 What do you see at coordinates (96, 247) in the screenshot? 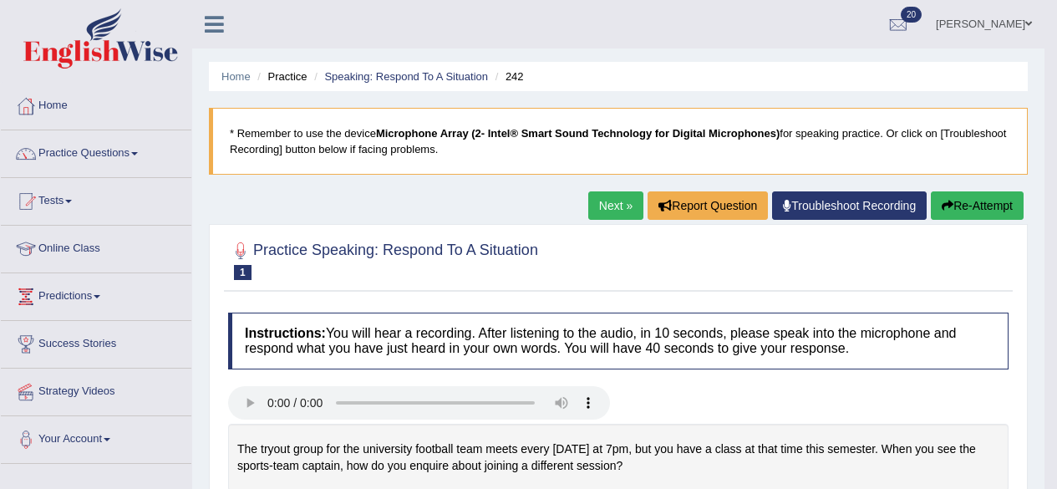
I see `a: Online Class` at bounding box center [96, 247].